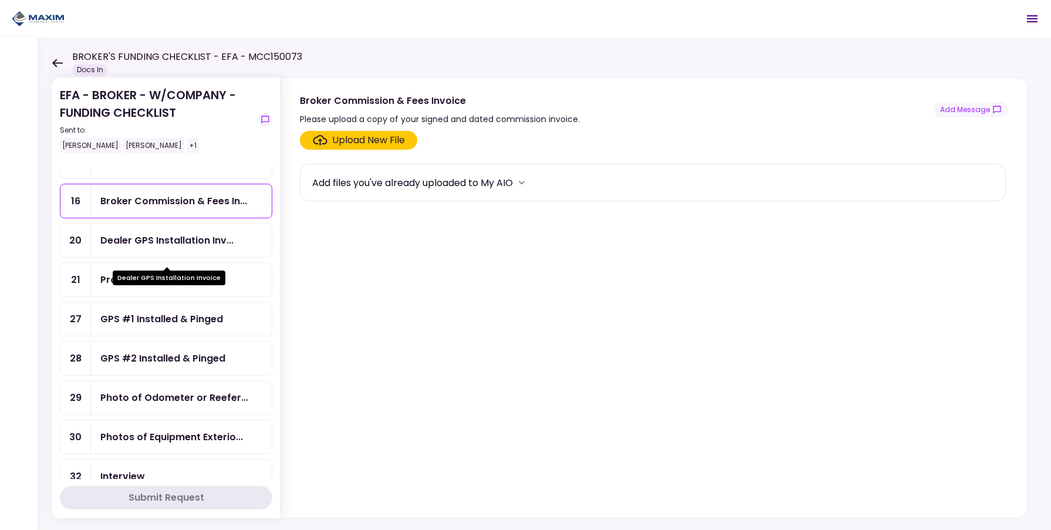 This screenshot has width=1051, height=530. I want to click on div: 28, so click(76, 358).